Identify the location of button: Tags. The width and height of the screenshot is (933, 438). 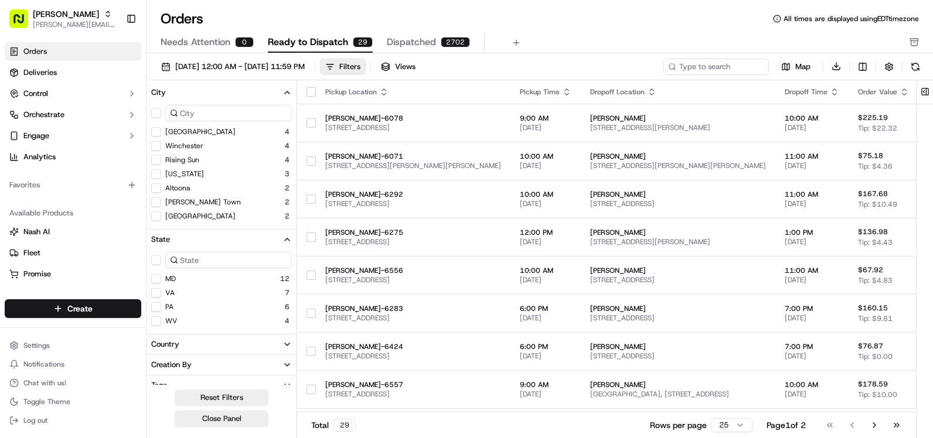
(221, 386).